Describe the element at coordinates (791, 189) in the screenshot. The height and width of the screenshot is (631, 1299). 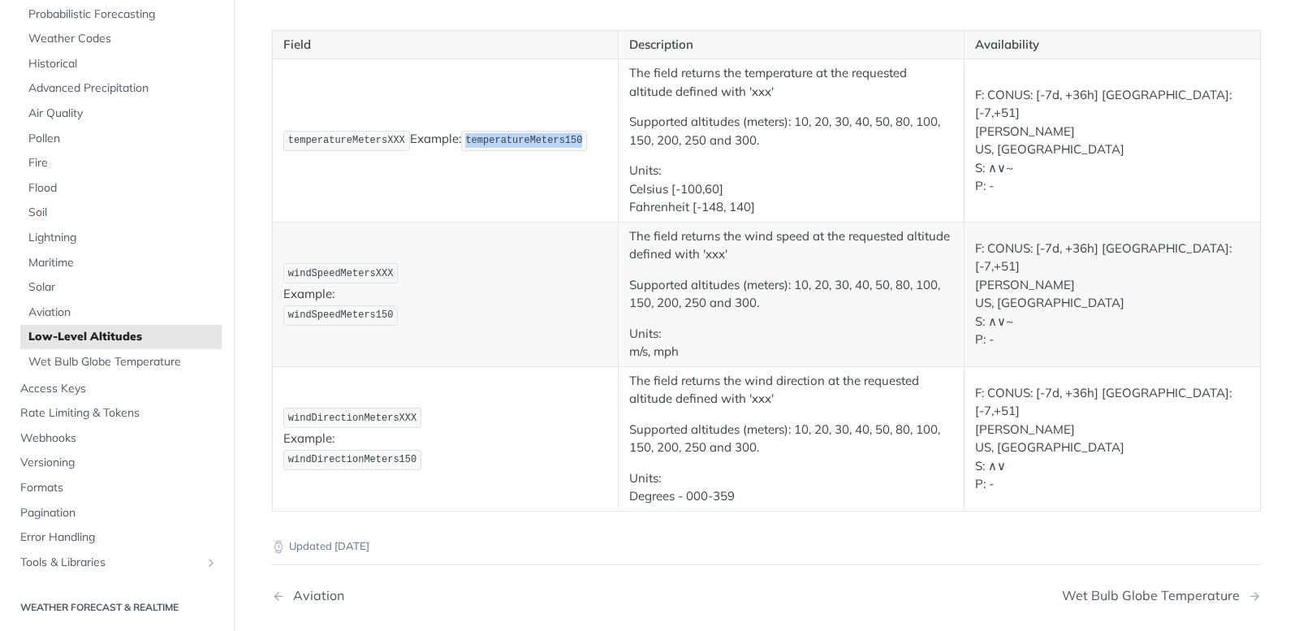
I see `p: Units: Celsius [-100,60] Fahrenheit [-148, 140]` at that location.